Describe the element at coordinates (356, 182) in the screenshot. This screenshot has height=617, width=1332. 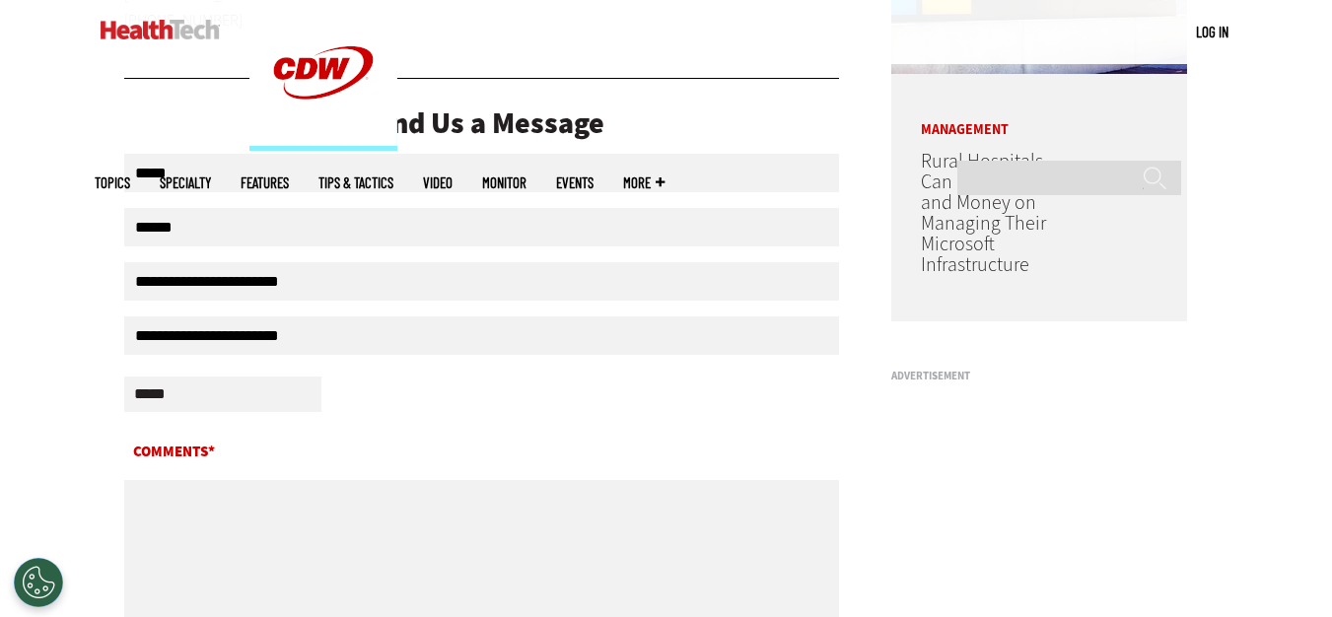
I see `a: Tips & Tactics` at that location.